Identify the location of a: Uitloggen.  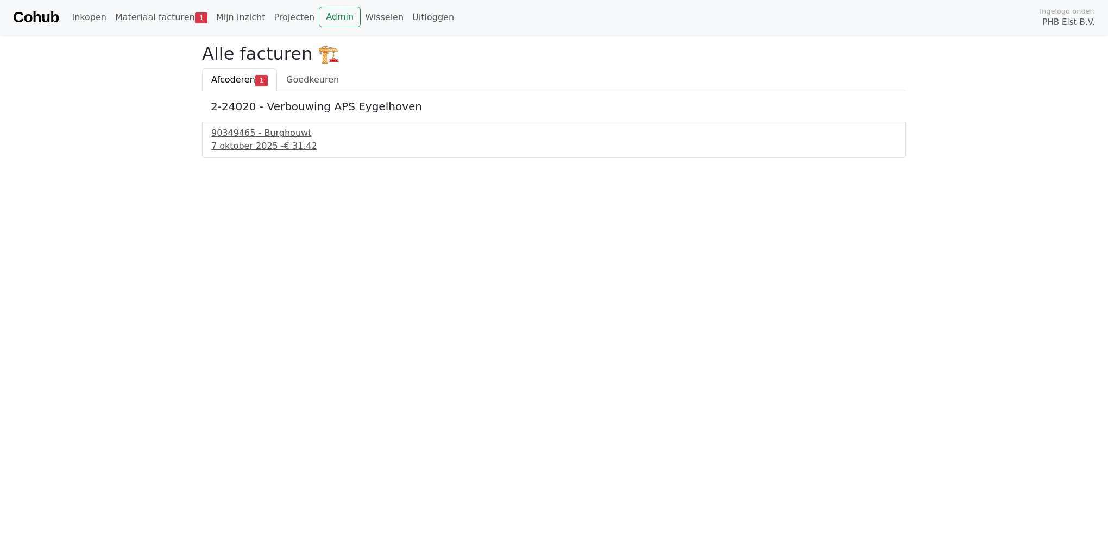
(433, 17).